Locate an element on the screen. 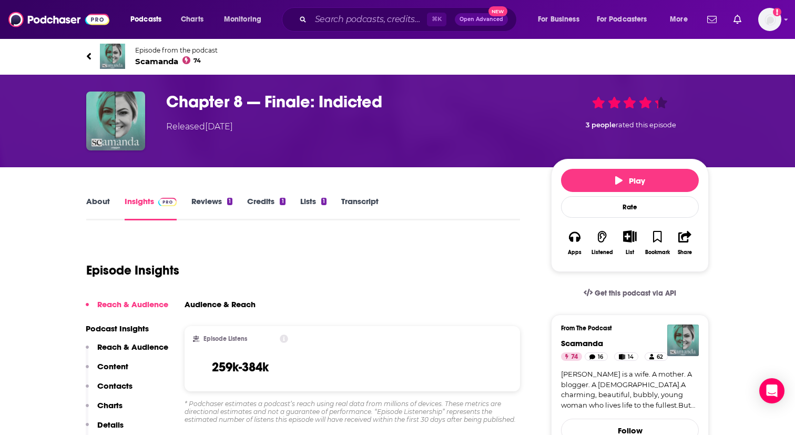  span: 3 people is located at coordinates (601, 125).